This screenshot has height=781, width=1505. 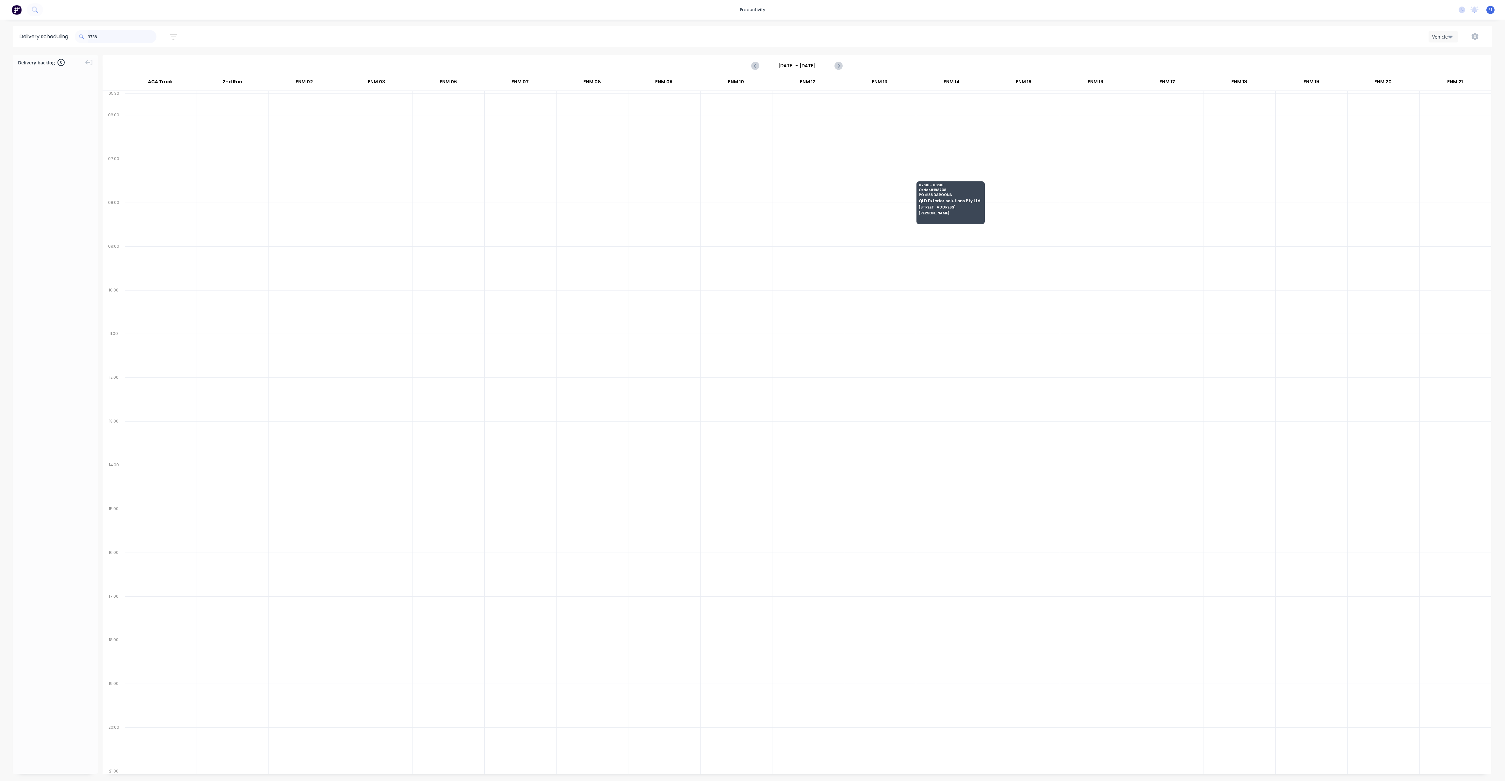 I want to click on div: 2nd Run, so click(x=232, y=83).